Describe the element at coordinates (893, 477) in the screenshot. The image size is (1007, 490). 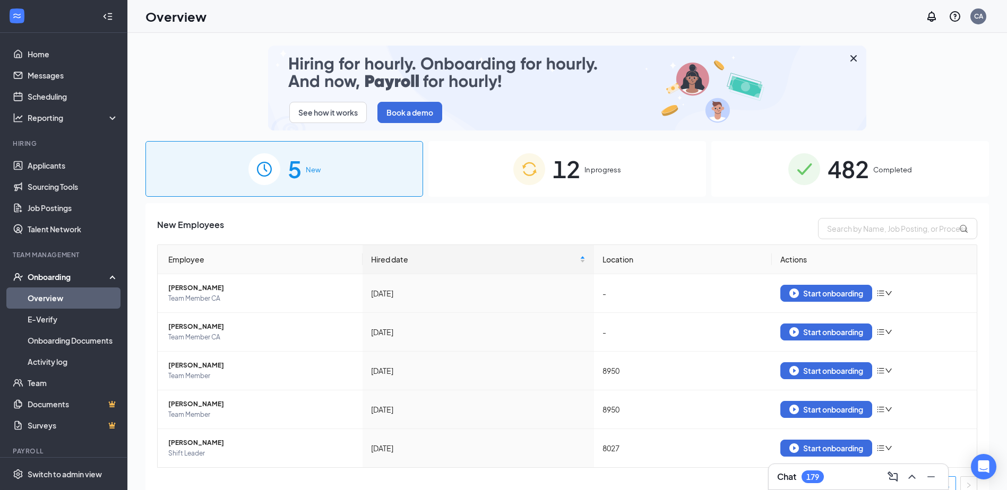
I see `svg: ComposeMessage` at that location.